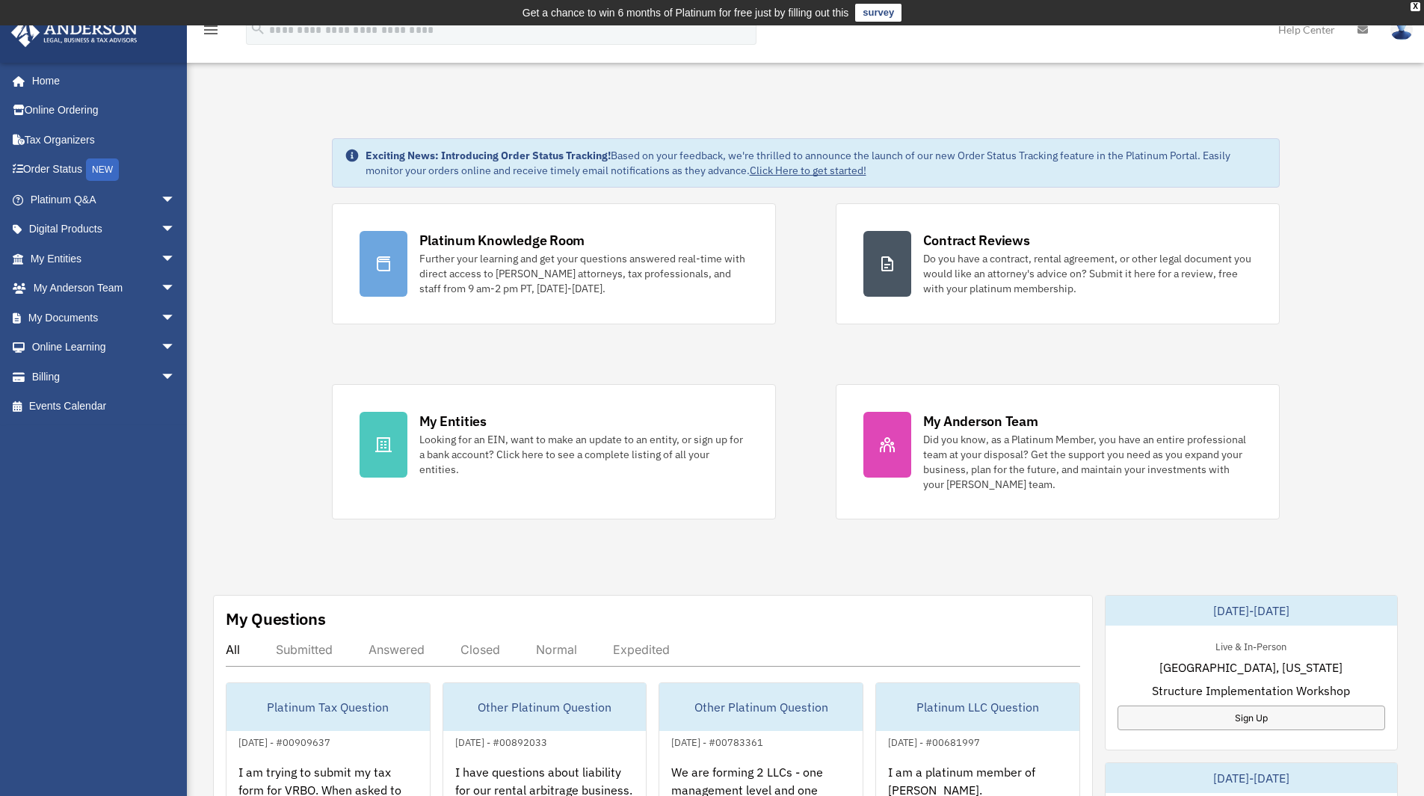  What do you see at coordinates (104, 289) in the screenshot?
I see `a: My Anderson Teamarrow_drop_down` at bounding box center [104, 289].